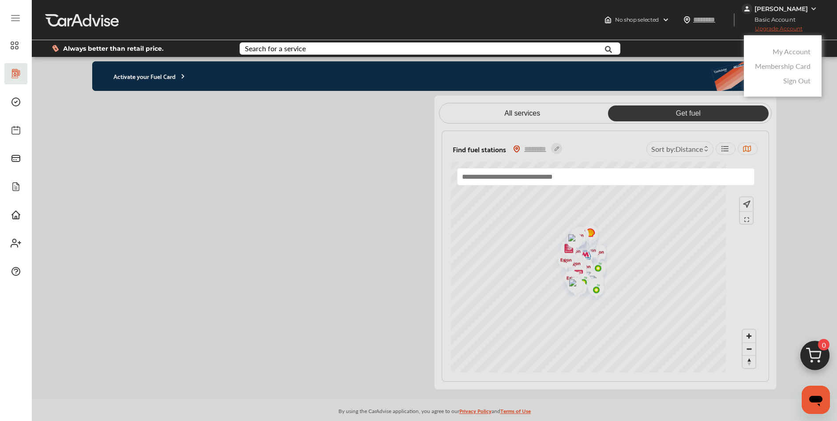  Describe the element at coordinates (55, 48) in the screenshot. I see `img: dollor_label_vector.a70140d1.svg` at that location.